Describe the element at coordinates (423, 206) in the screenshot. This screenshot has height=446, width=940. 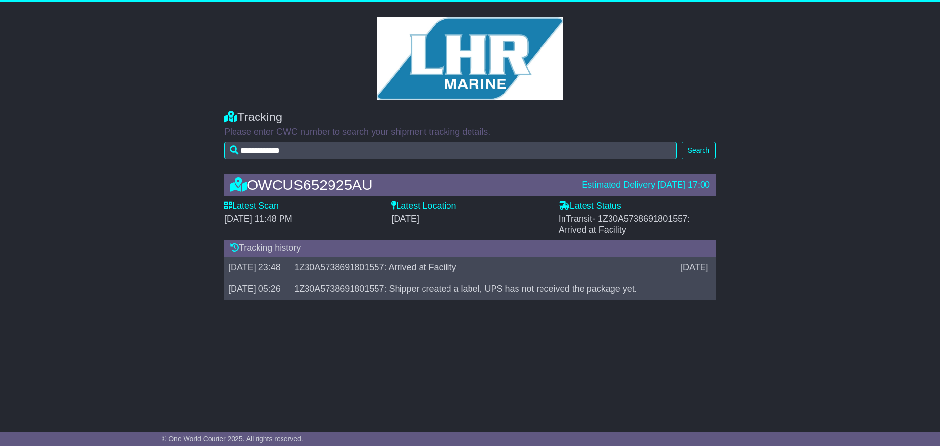
I see `label: Latest Location` at that location.